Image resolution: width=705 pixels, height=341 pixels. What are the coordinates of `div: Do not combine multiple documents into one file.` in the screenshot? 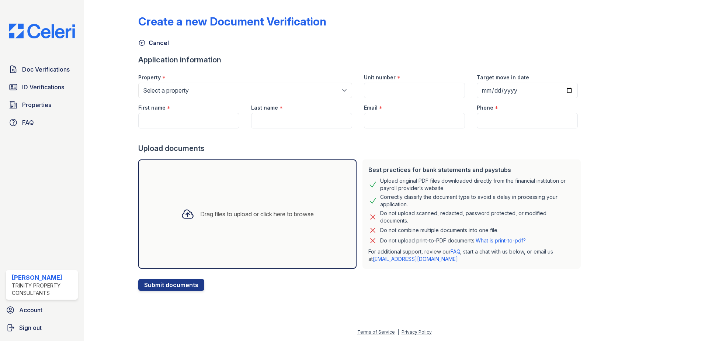 It's located at (439, 230).